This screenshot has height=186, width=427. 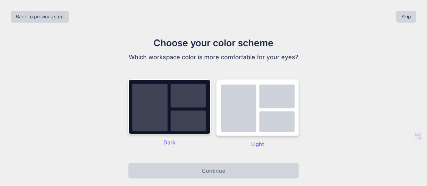 What do you see at coordinates (406, 17) in the screenshot?
I see `button: Skip` at bounding box center [406, 17].